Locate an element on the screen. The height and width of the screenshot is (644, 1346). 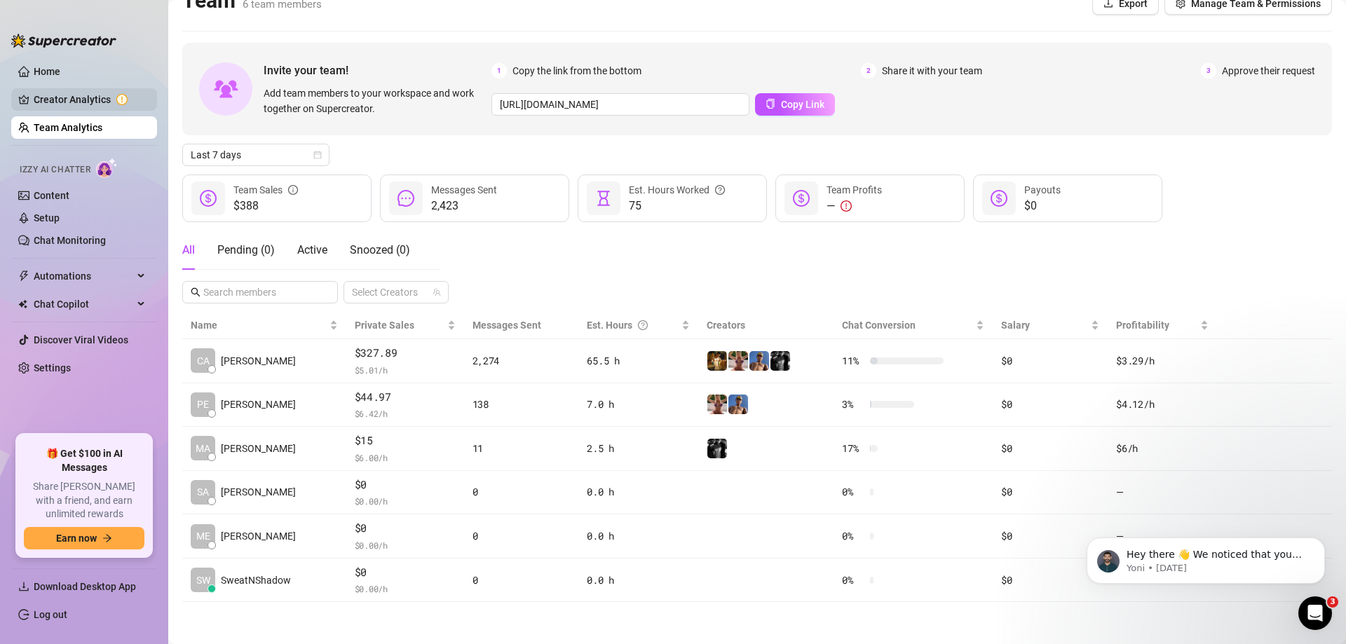
span: $327.89 is located at coordinates (405, 353).